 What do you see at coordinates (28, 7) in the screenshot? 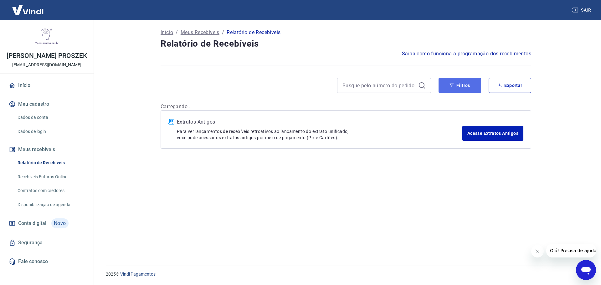
I see `span: Olá! Precisa de ajuda?` at bounding box center [28, 7].